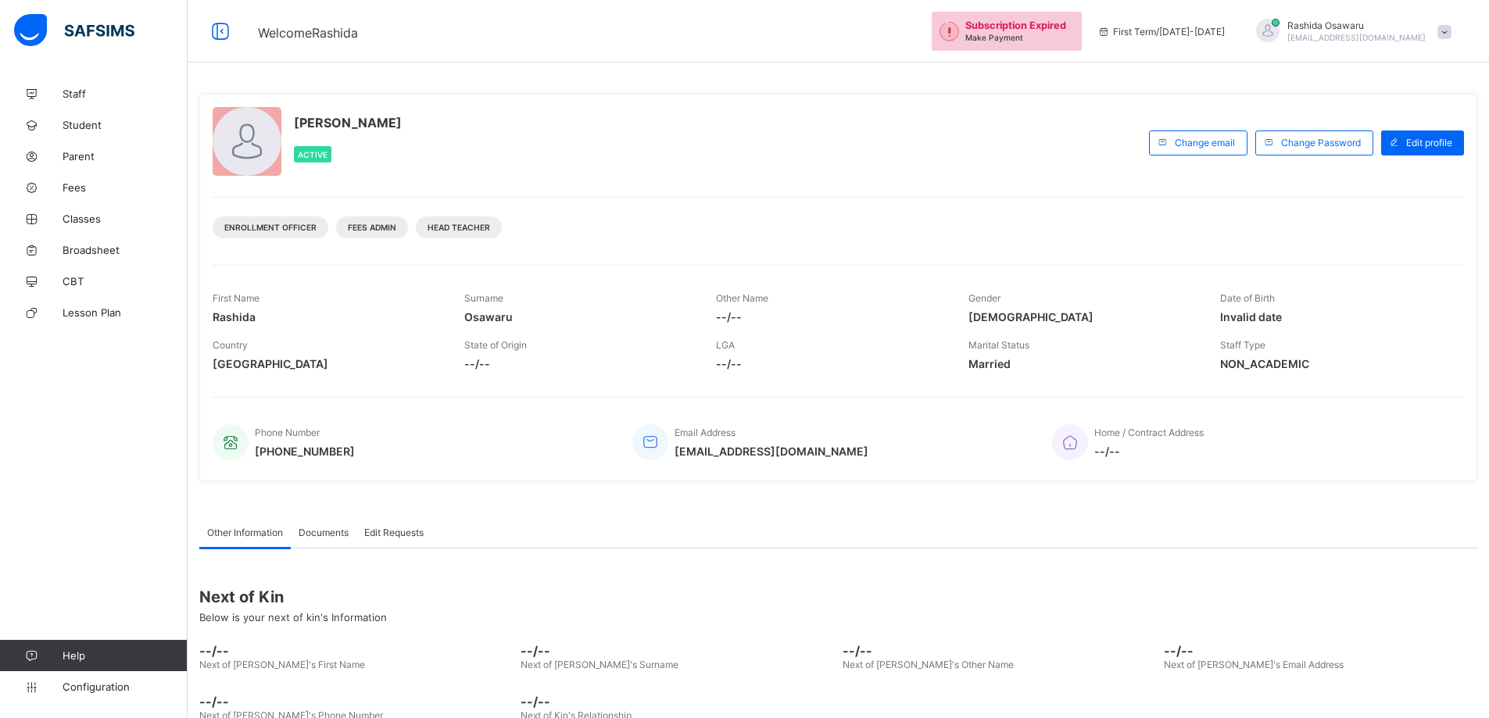  I want to click on span: First Name, so click(236, 298).